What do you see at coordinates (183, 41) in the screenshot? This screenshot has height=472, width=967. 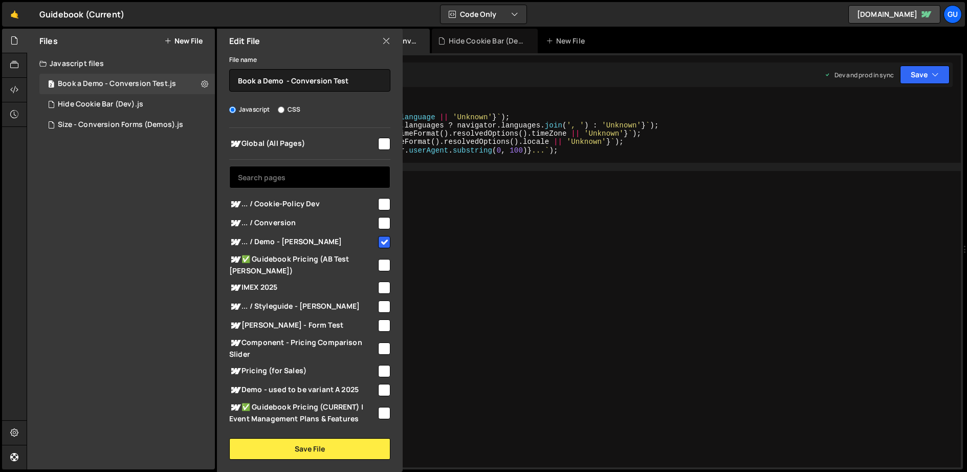 I see `button: New File` at bounding box center [183, 41].